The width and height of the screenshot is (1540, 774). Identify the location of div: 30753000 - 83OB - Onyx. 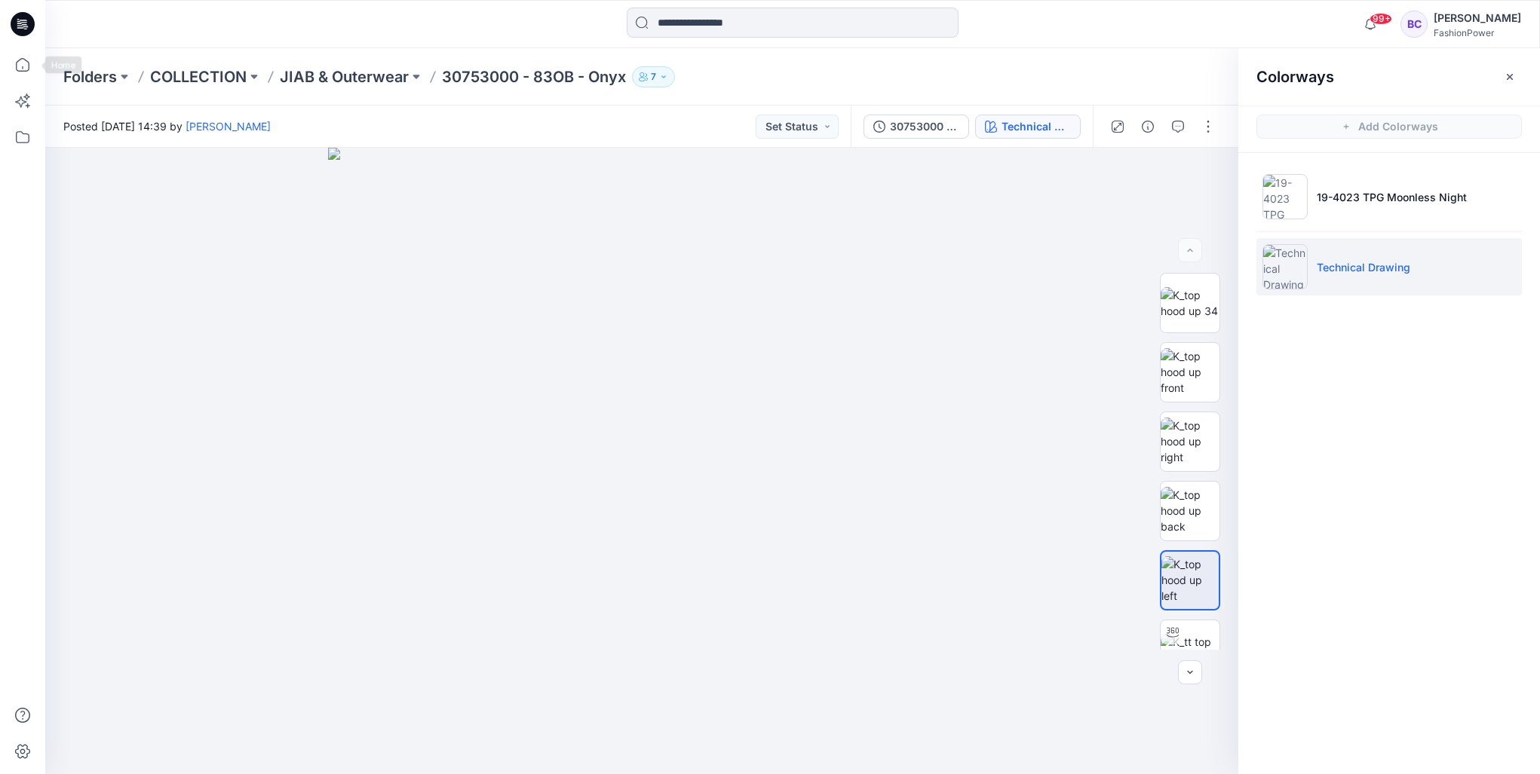
(925, 127).